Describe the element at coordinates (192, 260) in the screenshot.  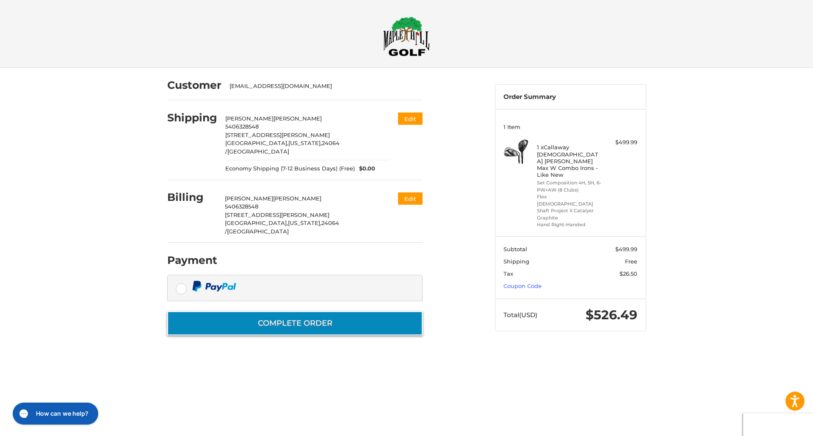
I see `h2: Payment` at that location.